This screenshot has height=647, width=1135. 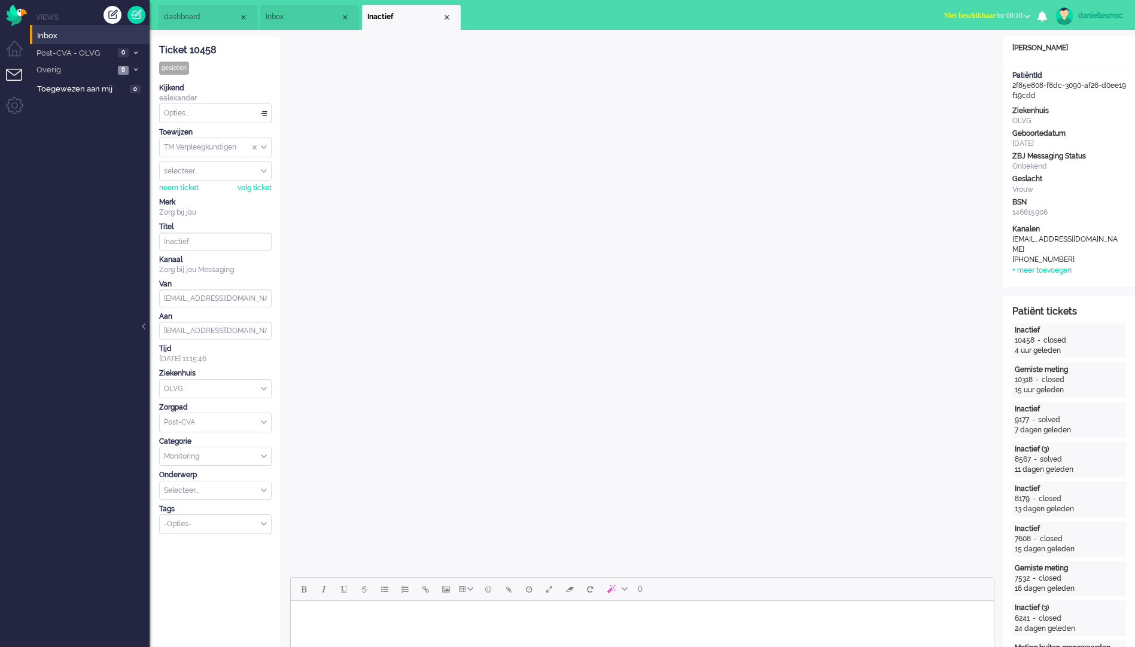 I want to click on li: Tickets menu, so click(x=19, y=82).